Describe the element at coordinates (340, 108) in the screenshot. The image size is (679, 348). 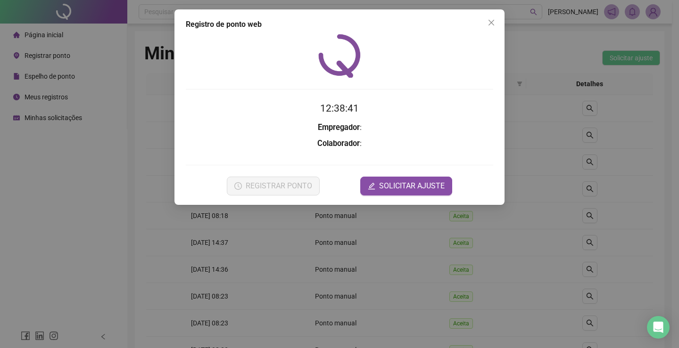
I see `time: 12:38:41` at that location.